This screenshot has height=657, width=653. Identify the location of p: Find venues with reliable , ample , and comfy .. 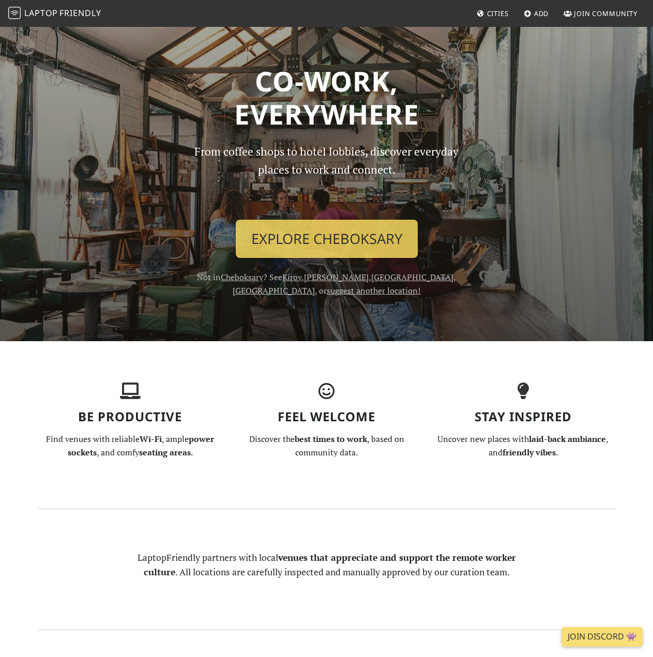
(130, 445).